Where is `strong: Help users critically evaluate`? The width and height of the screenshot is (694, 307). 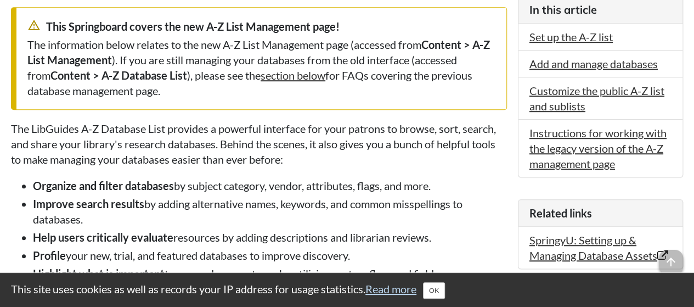 strong: Help users critically evaluate is located at coordinates (103, 237).